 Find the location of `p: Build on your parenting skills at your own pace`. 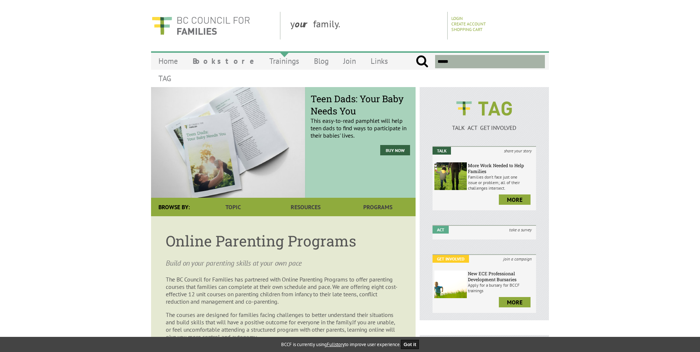

p: Build on your parenting skills at your own pace is located at coordinates (284, 263).